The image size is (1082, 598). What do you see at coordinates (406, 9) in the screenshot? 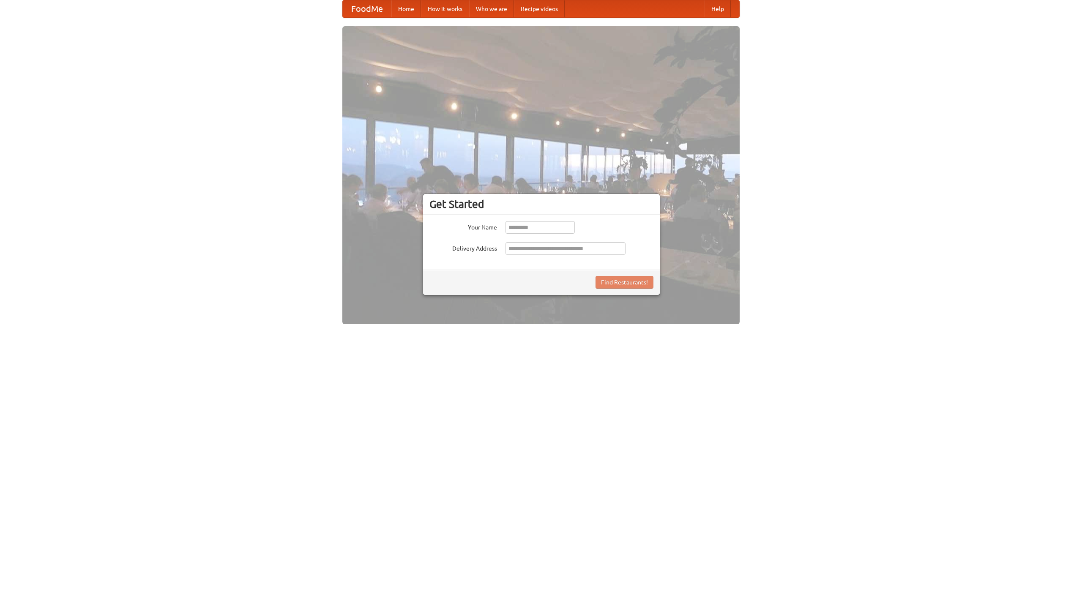
I see `a: Home` at bounding box center [406, 9].